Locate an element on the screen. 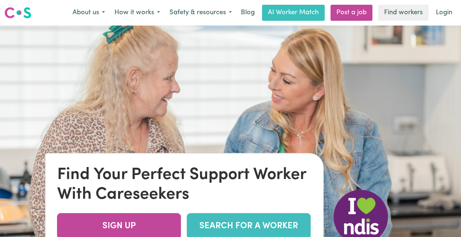  a: AI Worker Match is located at coordinates (293, 13).